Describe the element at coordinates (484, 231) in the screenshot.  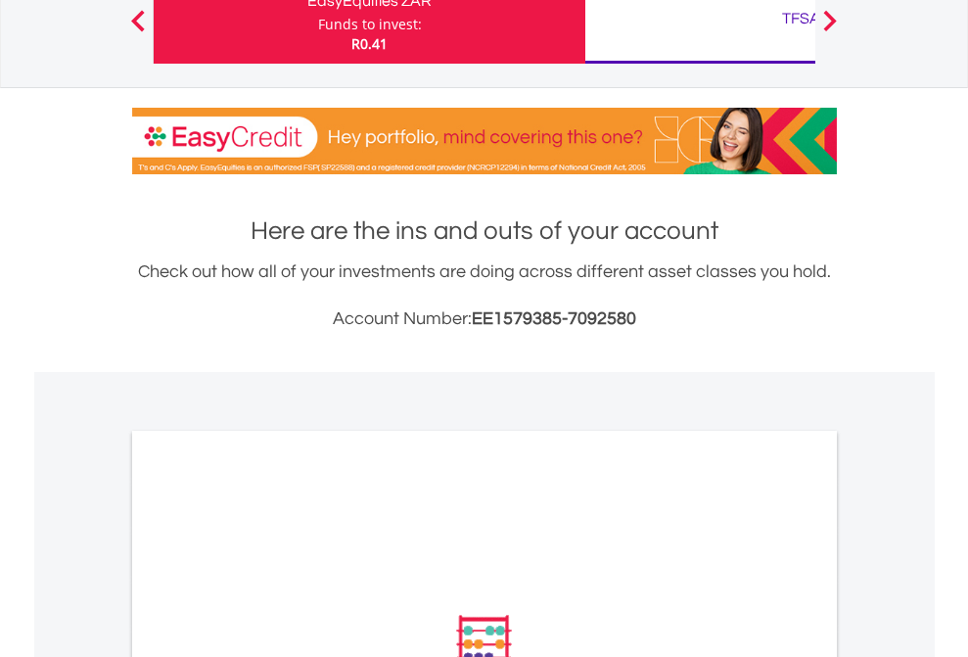
I see `h1: Here are the ins and outs of your account` at that location.